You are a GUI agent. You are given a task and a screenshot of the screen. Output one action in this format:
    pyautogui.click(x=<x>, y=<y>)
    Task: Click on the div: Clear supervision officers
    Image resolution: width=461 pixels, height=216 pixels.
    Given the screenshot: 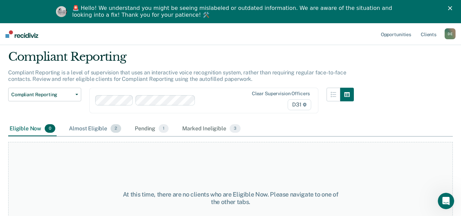 What is the action you would take?
    pyautogui.click(x=281, y=93)
    